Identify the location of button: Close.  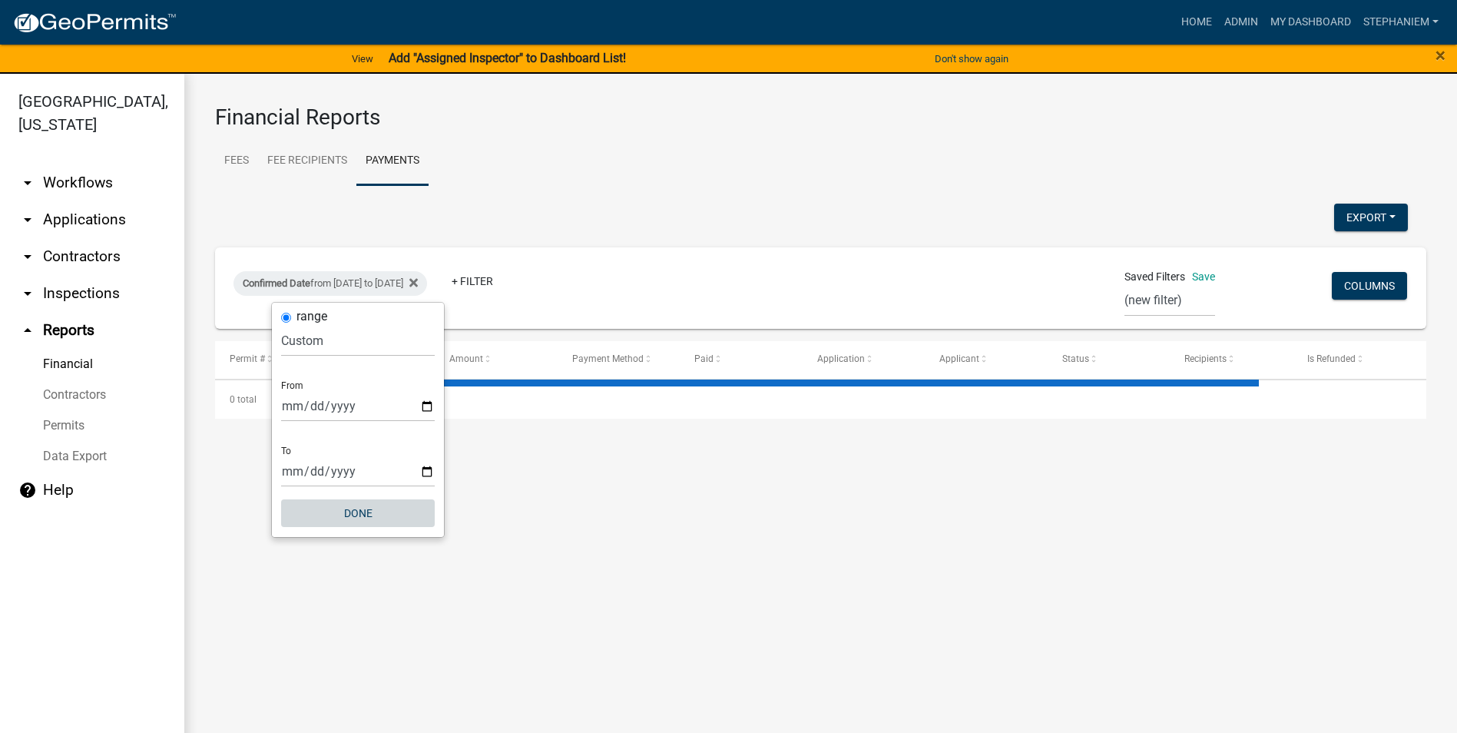
(1440, 55).